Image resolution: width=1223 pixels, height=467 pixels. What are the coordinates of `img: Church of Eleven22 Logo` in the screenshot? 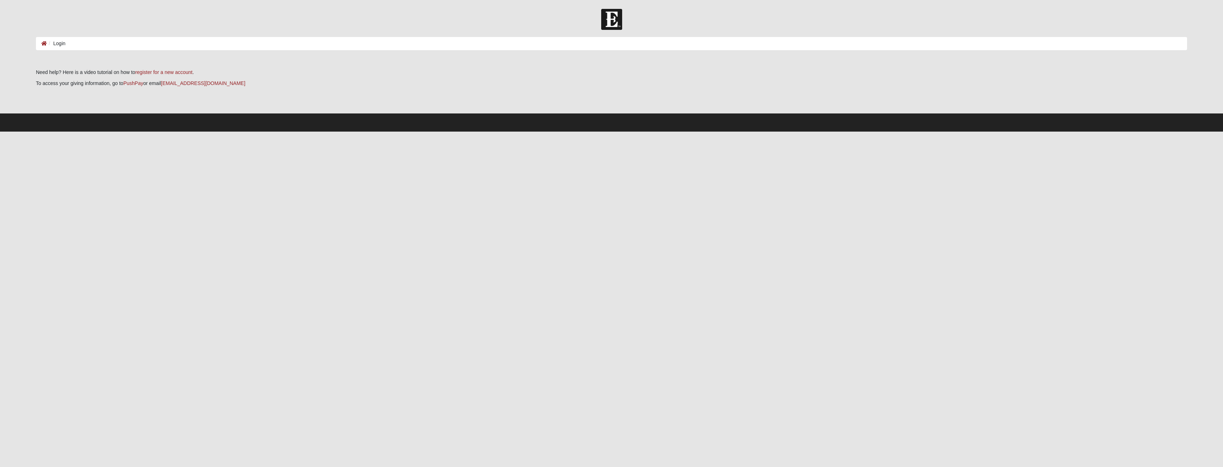 It's located at (611, 19).